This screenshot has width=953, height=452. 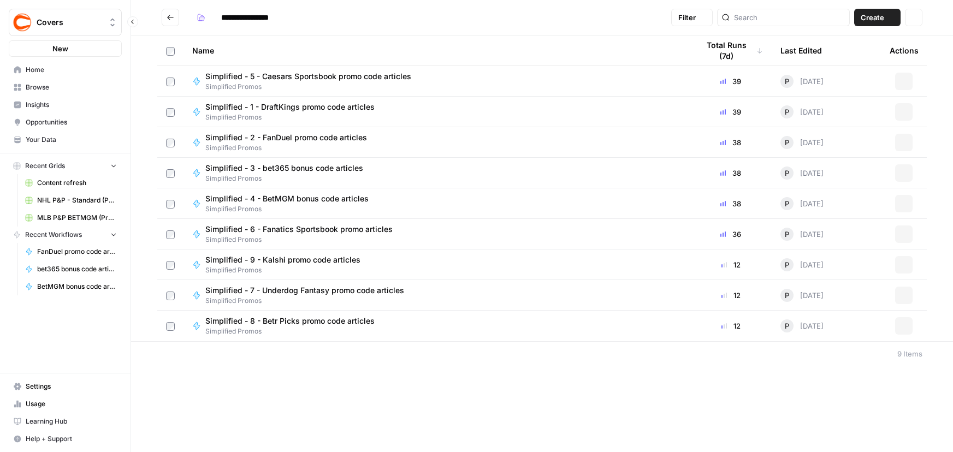 I want to click on div: 36, so click(x=731, y=234).